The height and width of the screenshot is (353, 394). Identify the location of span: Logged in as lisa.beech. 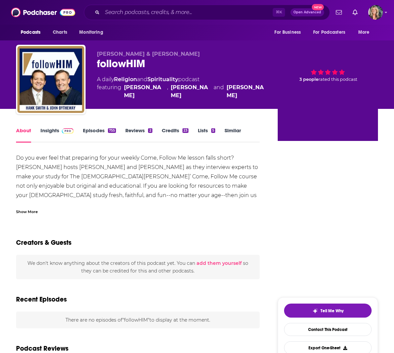
(376, 12).